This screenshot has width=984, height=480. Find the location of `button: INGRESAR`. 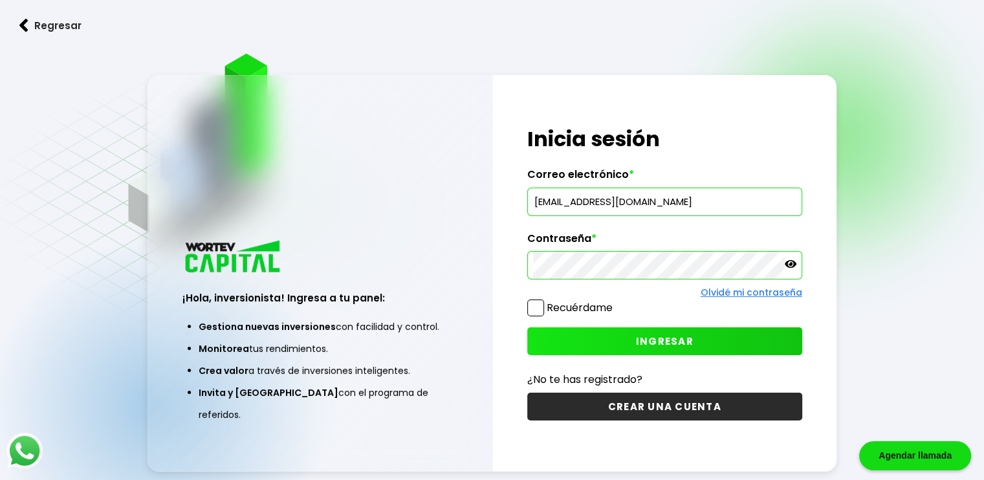

button: INGRESAR is located at coordinates (665, 341).